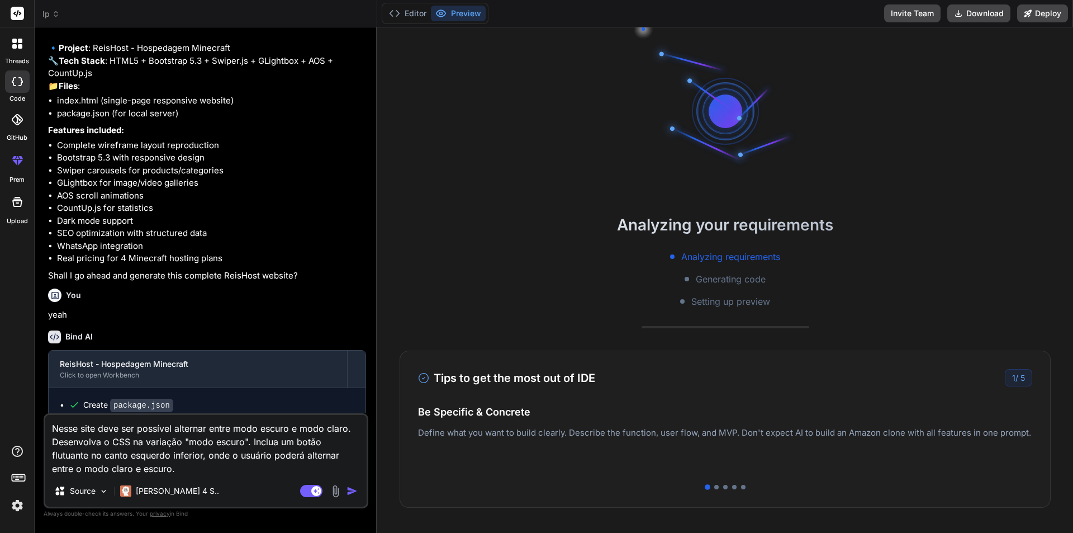 This screenshot has width=1073, height=533. Describe the element at coordinates (211, 208) in the screenshot. I see `li: CountUp.js for statistics` at that location.